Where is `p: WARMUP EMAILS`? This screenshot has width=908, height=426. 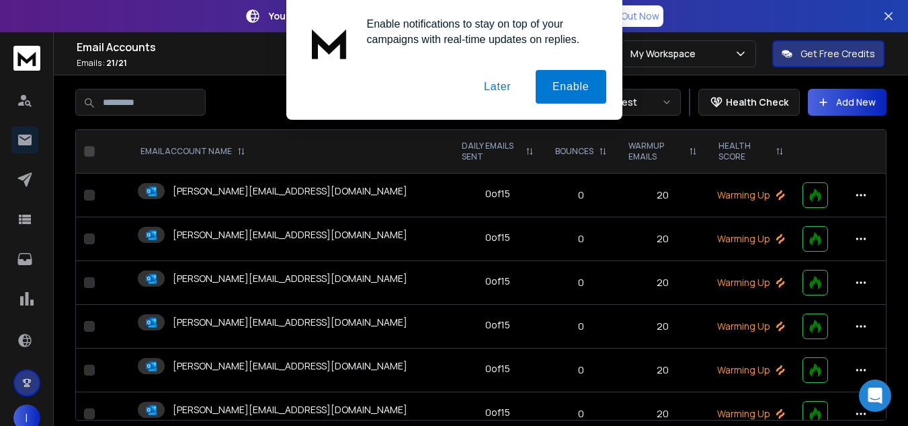
p: WARMUP EMAILS is located at coordinates (656, 151).